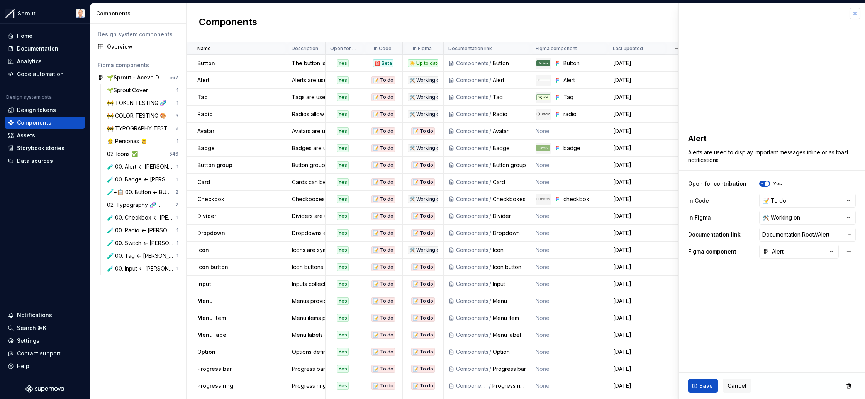  What do you see at coordinates (45, 110) in the screenshot?
I see `a: Design tokens` at bounding box center [45, 110].